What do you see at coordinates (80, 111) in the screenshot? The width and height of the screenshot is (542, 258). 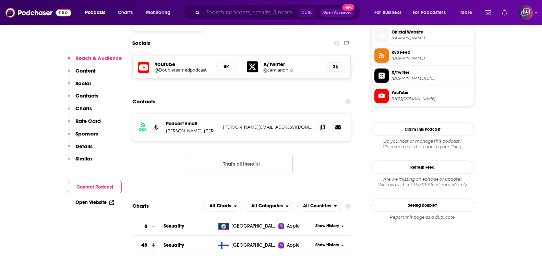 I see `button: Charts` at bounding box center [80, 111].